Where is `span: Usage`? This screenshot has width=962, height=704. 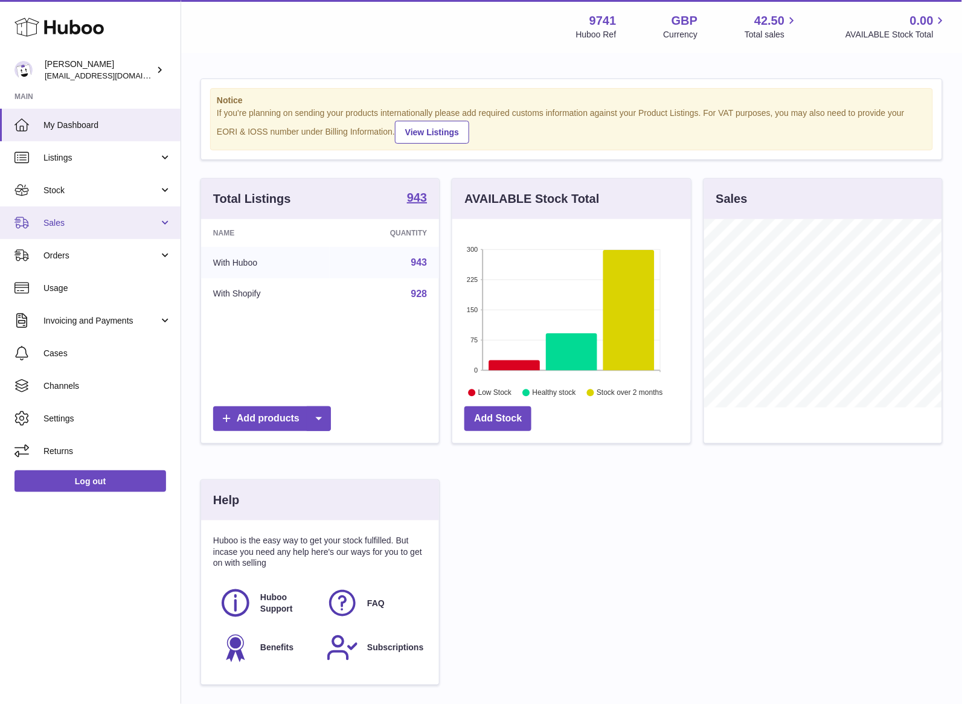 span: Usage is located at coordinates (107, 288).